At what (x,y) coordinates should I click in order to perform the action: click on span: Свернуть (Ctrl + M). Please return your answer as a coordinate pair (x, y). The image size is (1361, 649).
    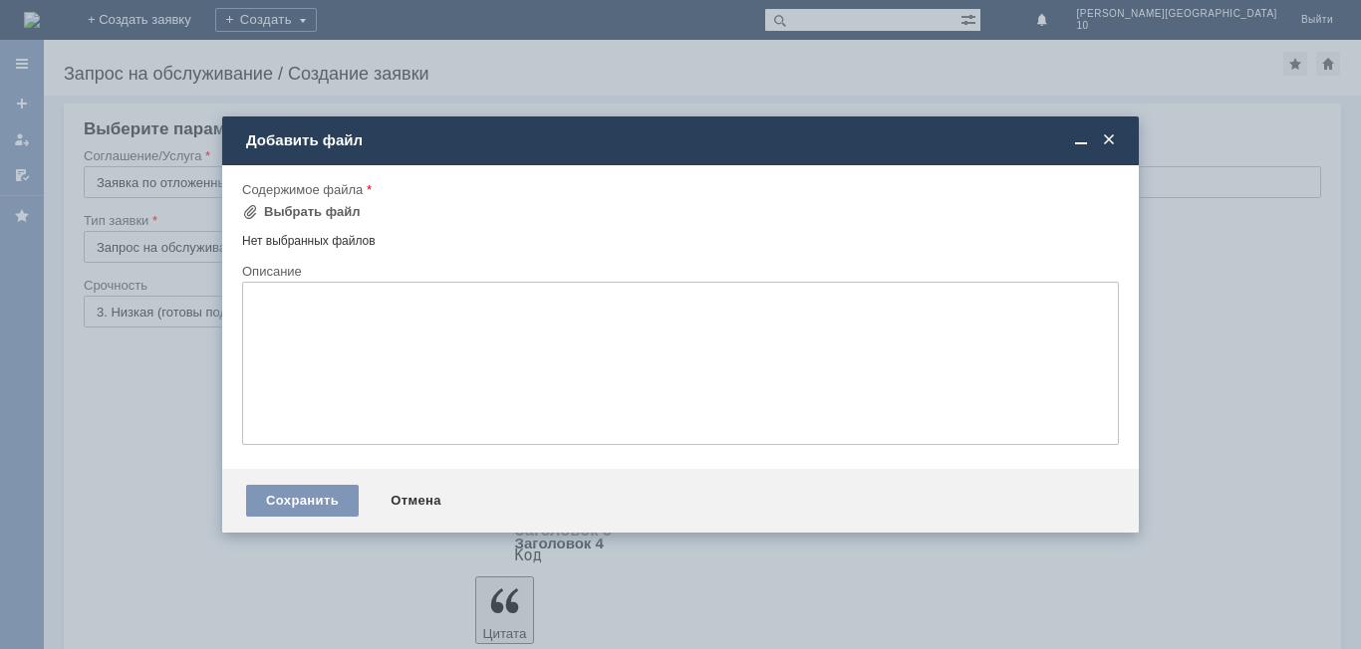
    Looking at the image, I should click on (1081, 140).